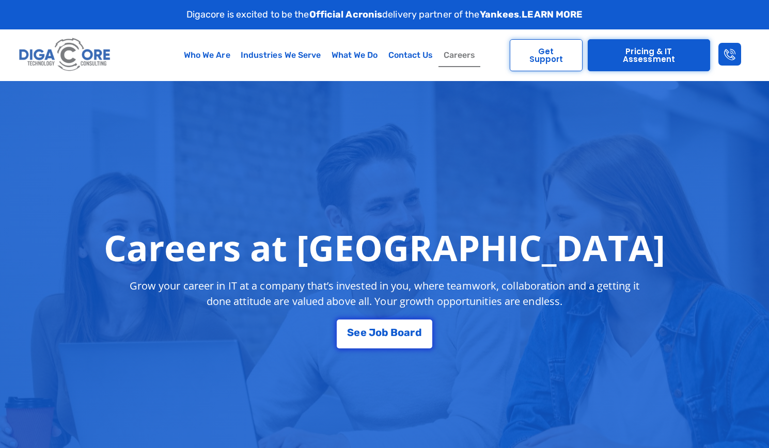 Image resolution: width=769 pixels, height=448 pixels. I want to click on span: d, so click(418, 333).